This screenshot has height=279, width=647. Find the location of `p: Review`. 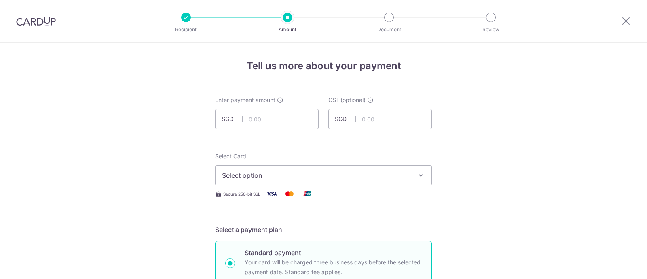

p: Review is located at coordinates (491, 30).